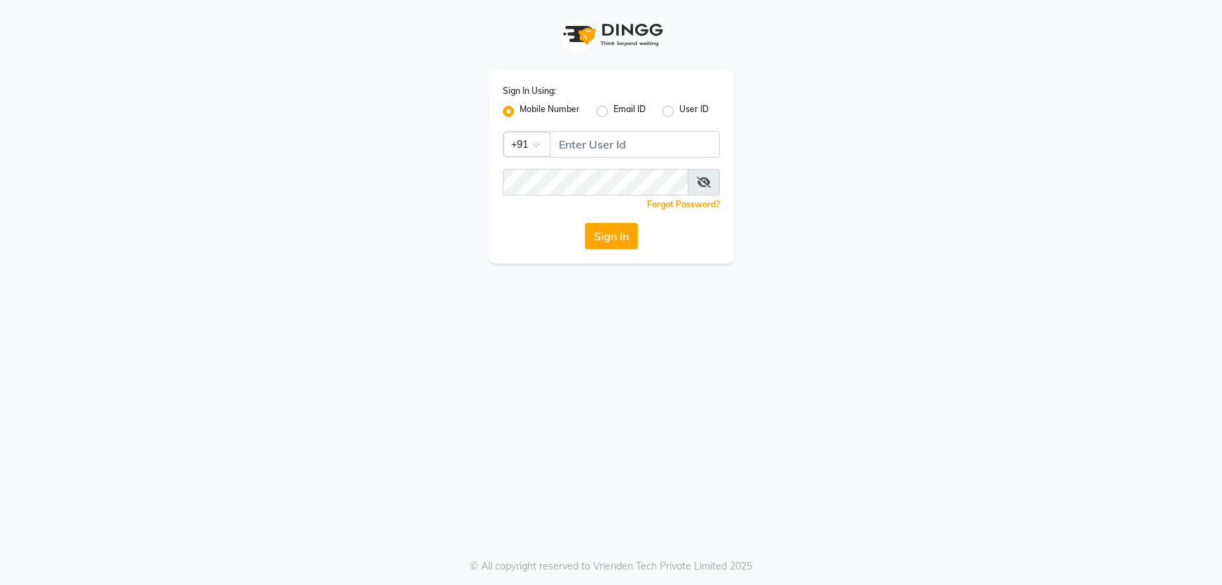  Describe the element at coordinates (611, 236) in the screenshot. I see `button: Sign In` at that location.